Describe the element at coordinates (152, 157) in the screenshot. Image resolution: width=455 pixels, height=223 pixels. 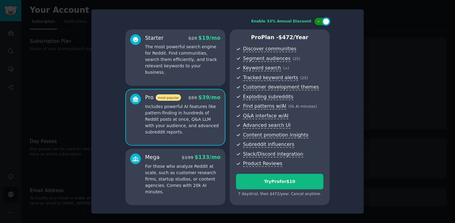
I see `div: Mega` at that location.